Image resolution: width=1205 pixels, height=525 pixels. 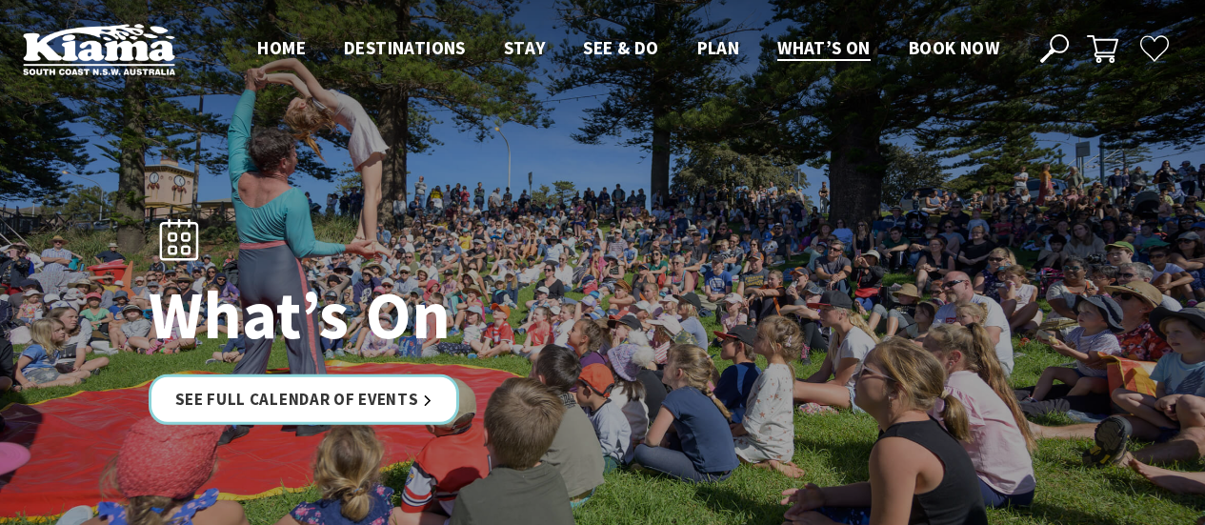 What do you see at coordinates (824, 48) in the screenshot?
I see `span: What’s On` at bounding box center [824, 48].